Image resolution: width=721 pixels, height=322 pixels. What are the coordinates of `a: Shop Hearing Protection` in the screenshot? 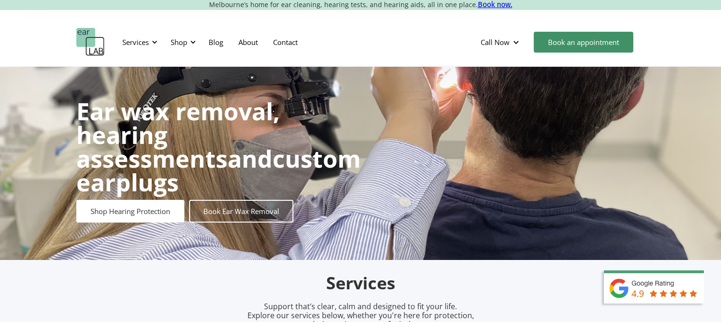 It's located at (130, 211).